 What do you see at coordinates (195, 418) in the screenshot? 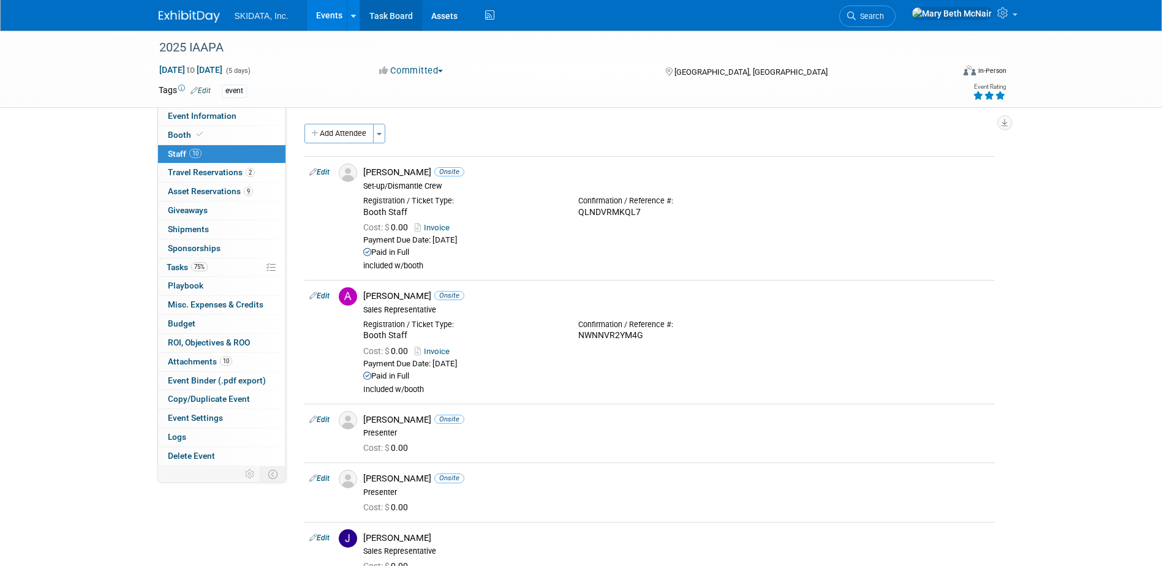
I see `span: Event Settings` at bounding box center [195, 418].